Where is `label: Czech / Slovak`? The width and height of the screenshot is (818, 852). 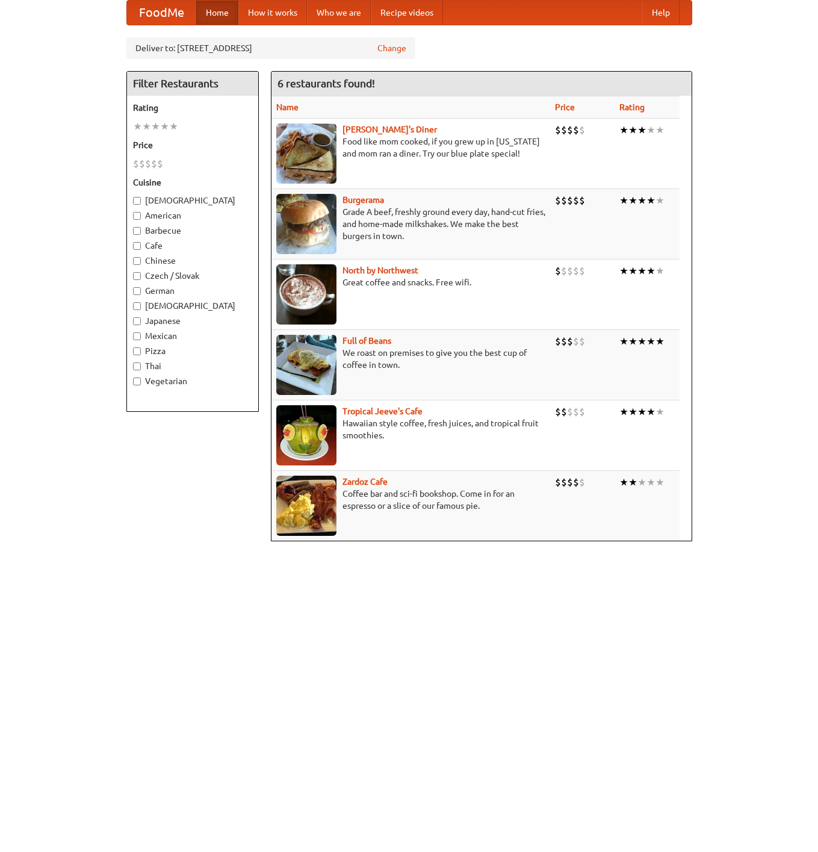 label: Czech / Slovak is located at coordinates (193, 276).